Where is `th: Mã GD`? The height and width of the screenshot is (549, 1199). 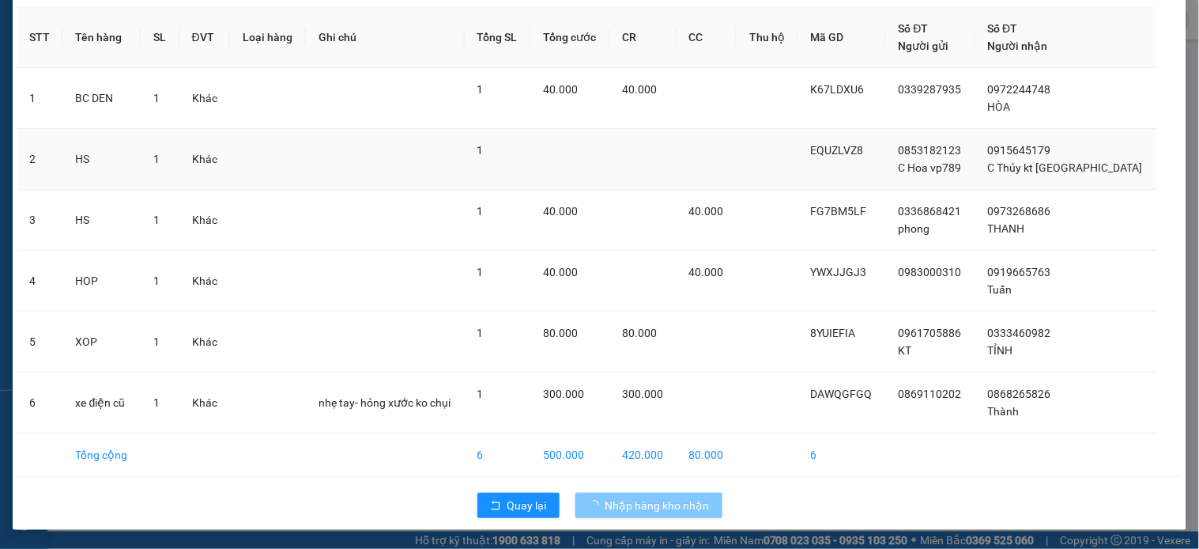
th: Mã GD is located at coordinates (842, 37).